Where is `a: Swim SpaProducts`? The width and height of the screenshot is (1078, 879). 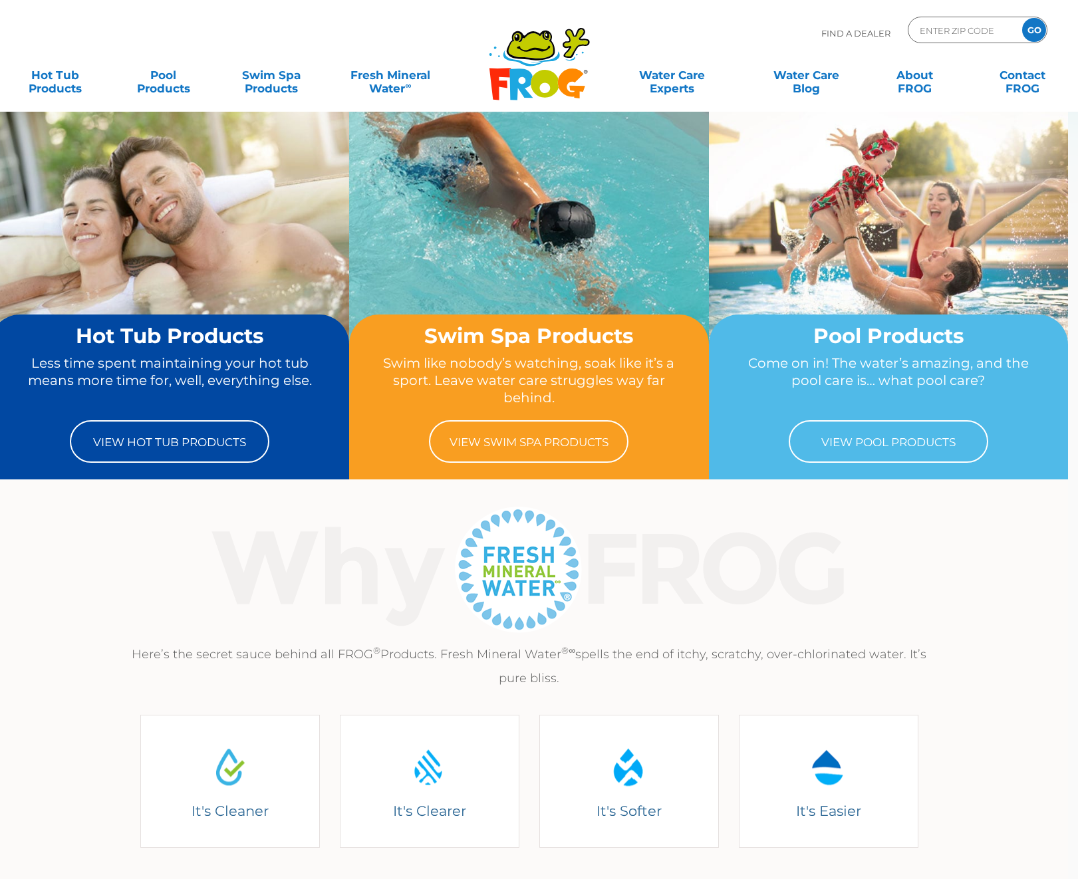
a: Swim SpaProducts is located at coordinates (271, 75).